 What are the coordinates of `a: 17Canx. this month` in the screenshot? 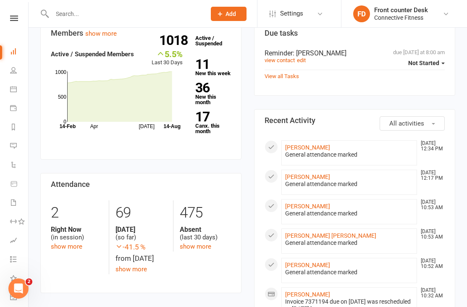 It's located at (213, 122).